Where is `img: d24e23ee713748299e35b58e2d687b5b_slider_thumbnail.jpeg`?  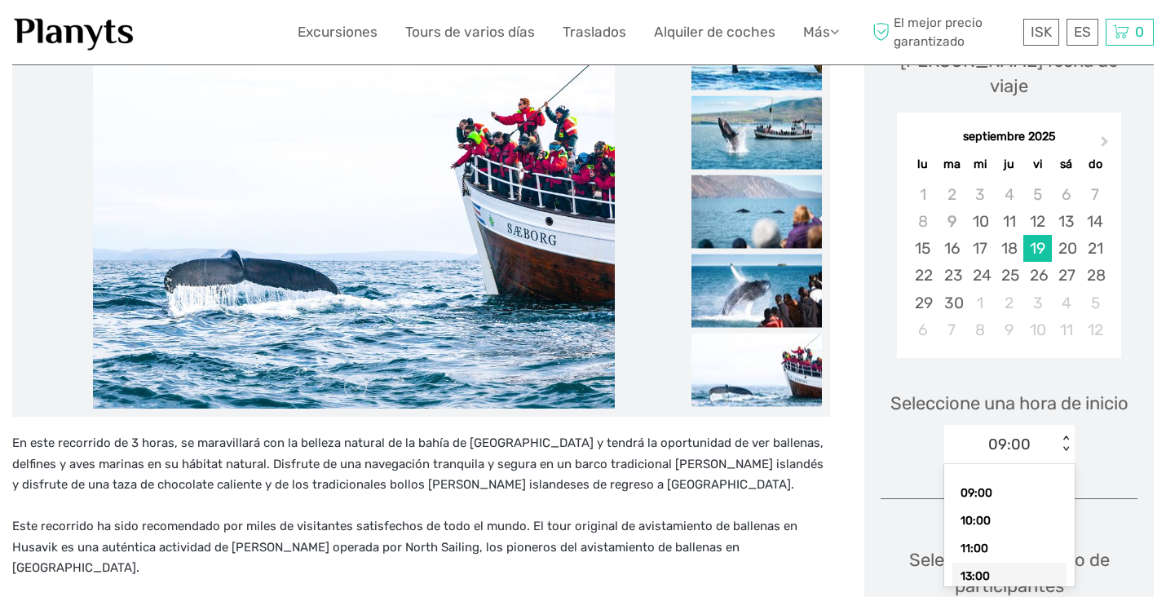
img: d24e23ee713748299e35b58e2d687b5b_slider_thumbnail.jpeg is located at coordinates (757, 212).